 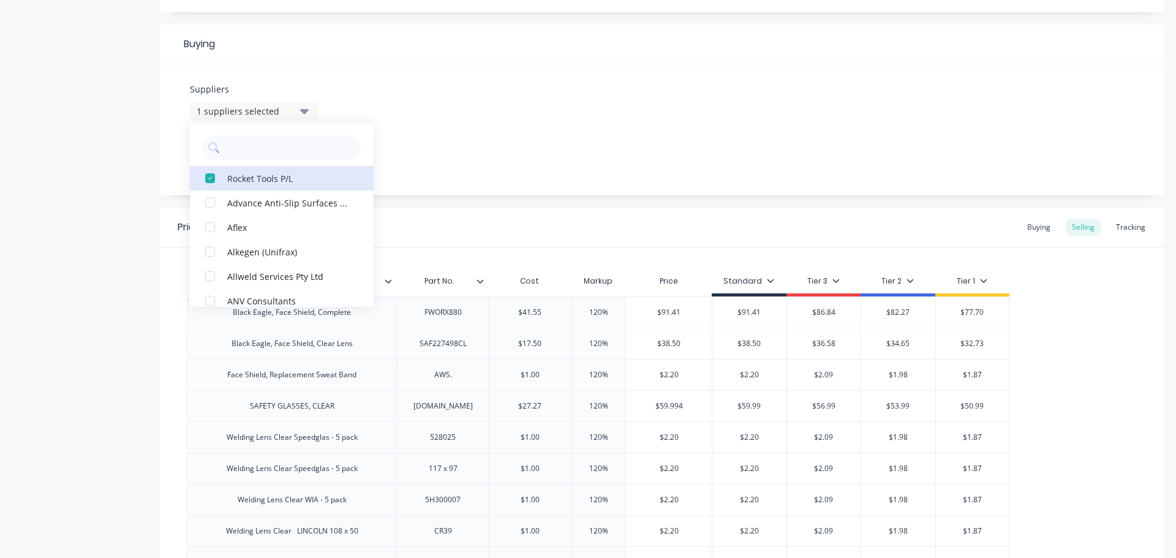 What do you see at coordinates (1083, 227) in the screenshot?
I see `div: Selling` at bounding box center [1083, 227].